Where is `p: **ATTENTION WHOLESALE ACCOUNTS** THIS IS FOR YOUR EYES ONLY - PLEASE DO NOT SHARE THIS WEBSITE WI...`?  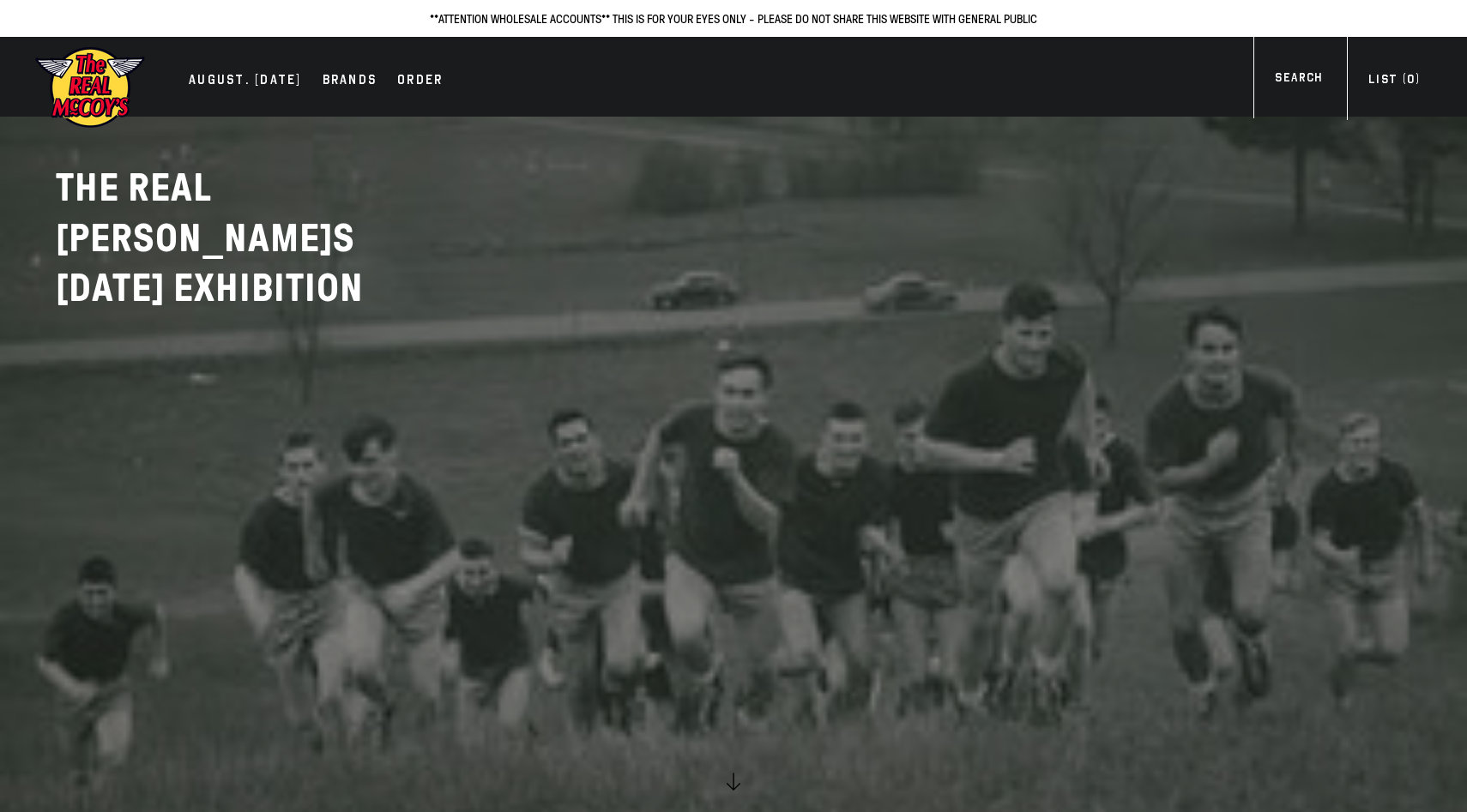 p: **ATTENTION WHOLESALE ACCOUNTS** THIS IS FOR YOUR EYES ONLY - PLEASE DO NOT SHARE THIS WEBSITE WI... is located at coordinates (734, 18).